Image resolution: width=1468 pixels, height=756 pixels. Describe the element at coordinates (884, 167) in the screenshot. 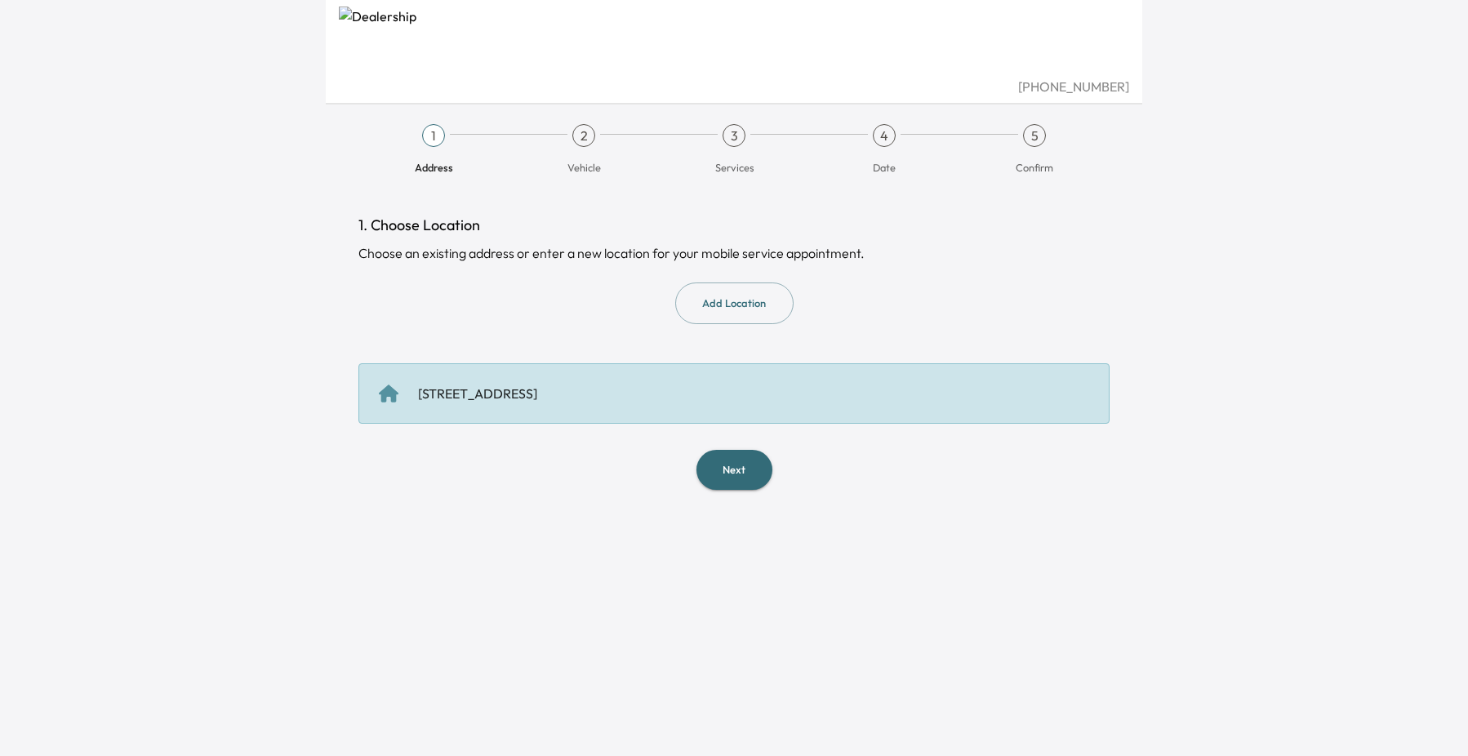

I see `span: Date` at that location.